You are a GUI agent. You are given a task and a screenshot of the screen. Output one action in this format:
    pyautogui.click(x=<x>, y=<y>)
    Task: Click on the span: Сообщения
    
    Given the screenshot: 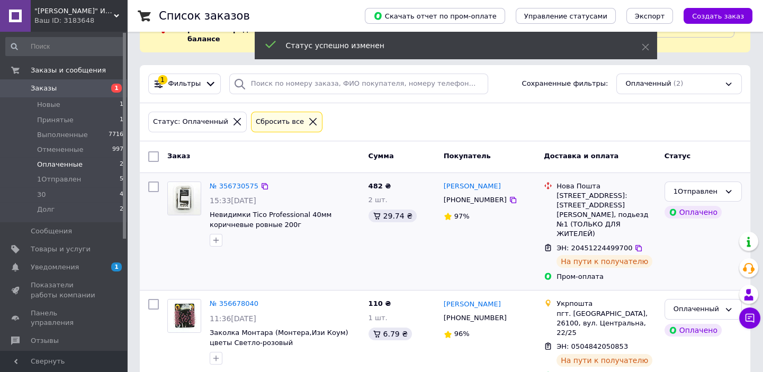 What is the action you would take?
    pyautogui.click(x=51, y=232)
    